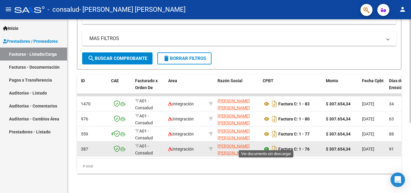 The width and height of the screenshot is (411, 193). What do you see at coordinates (372, 81) in the screenshot?
I see `span: Fecha Cpbt` at bounding box center [372, 81].